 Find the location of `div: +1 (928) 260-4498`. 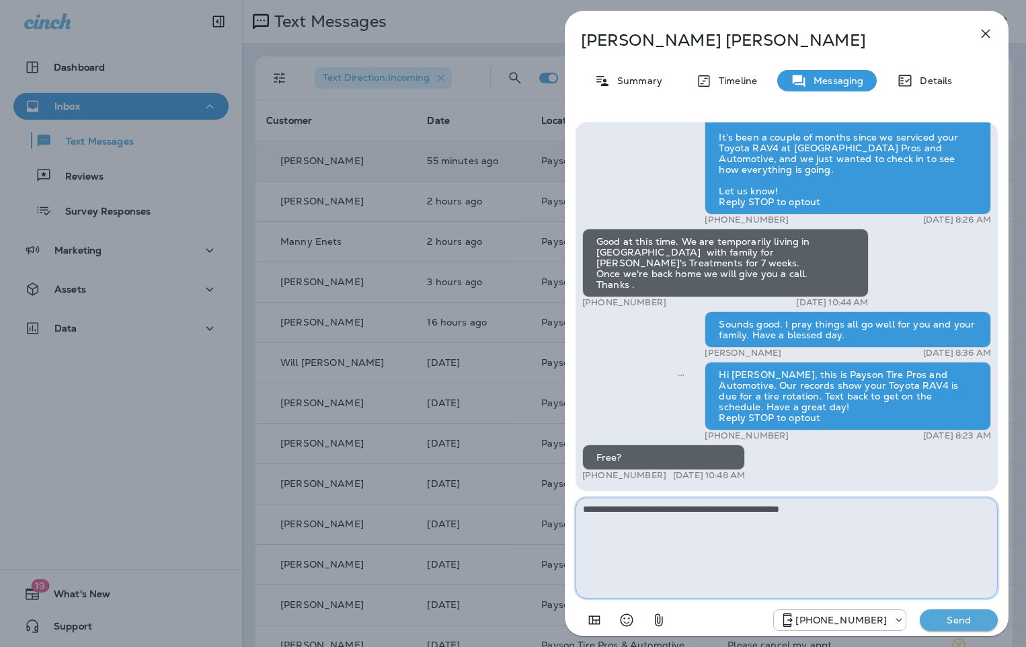

div: +1 (928) 260-4498 is located at coordinates (840, 620).